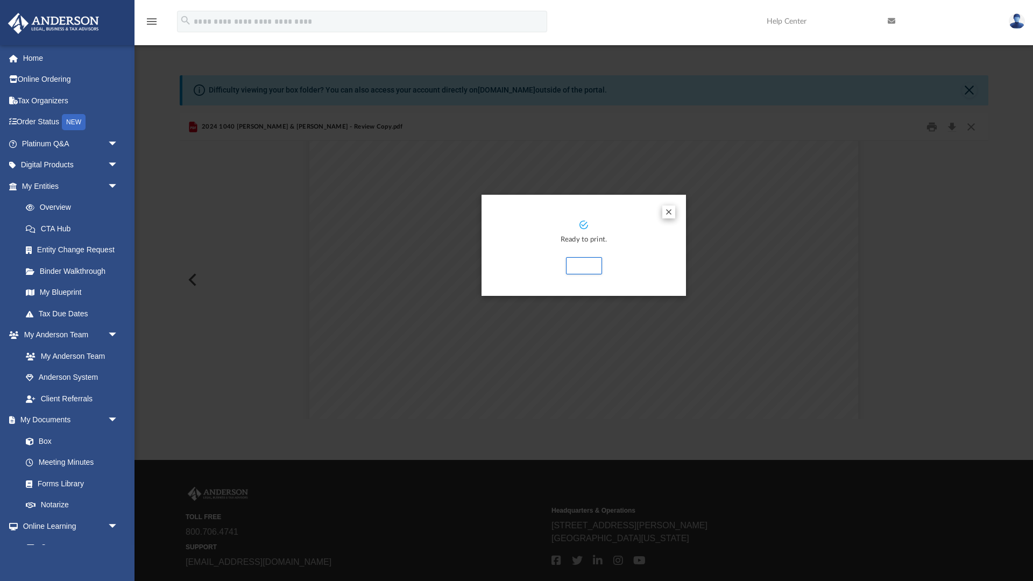 Image resolution: width=1033 pixels, height=581 pixels. Describe the element at coordinates (72, 378) in the screenshot. I see `a: Anderson System` at that location.